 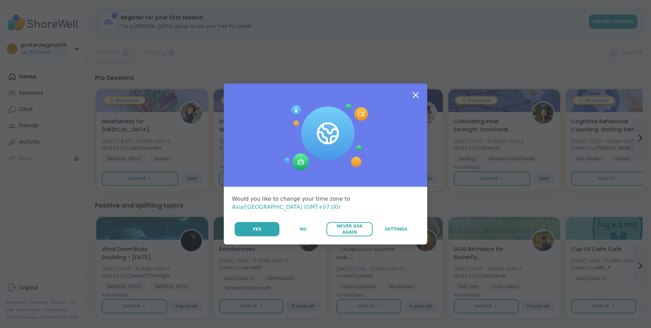 What do you see at coordinates (349, 229) in the screenshot?
I see `span: Never Ask Again` at bounding box center [349, 229].